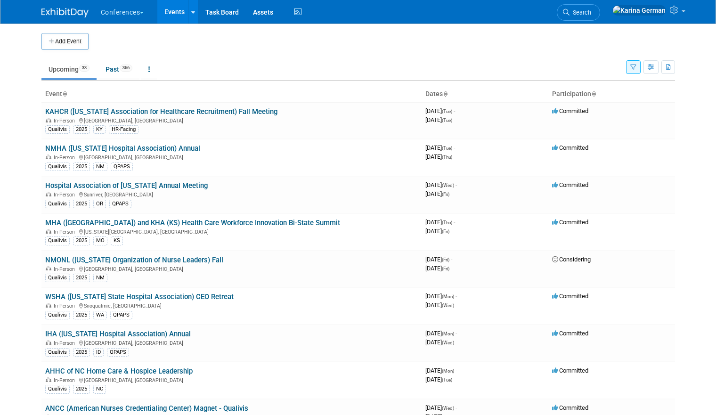  I want to click on div: NC, so click(99, 389).